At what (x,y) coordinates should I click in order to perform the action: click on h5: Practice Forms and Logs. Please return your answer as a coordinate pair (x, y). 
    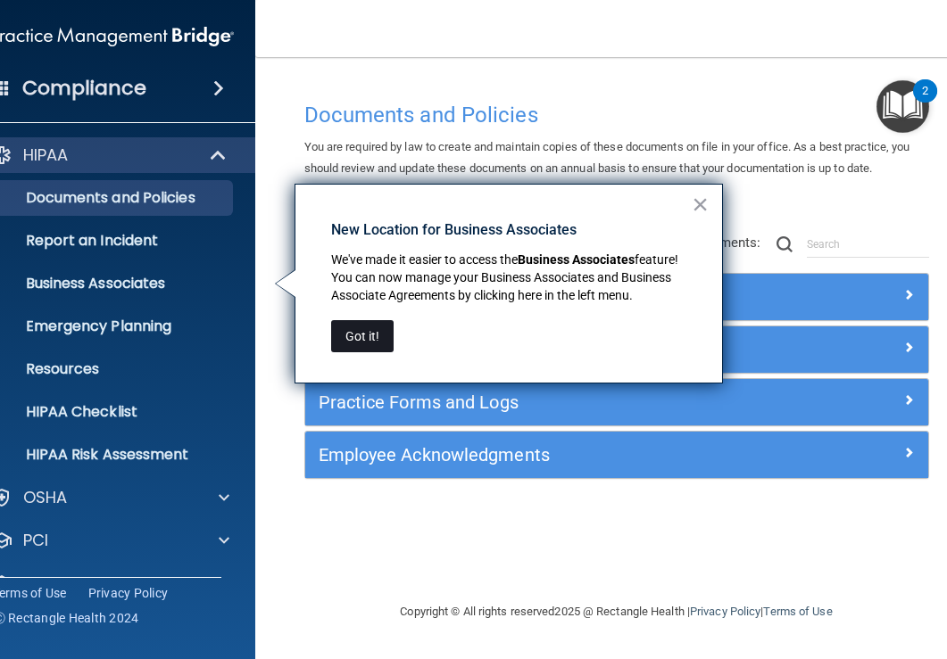
    Looking at the image, I should click on (539, 402).